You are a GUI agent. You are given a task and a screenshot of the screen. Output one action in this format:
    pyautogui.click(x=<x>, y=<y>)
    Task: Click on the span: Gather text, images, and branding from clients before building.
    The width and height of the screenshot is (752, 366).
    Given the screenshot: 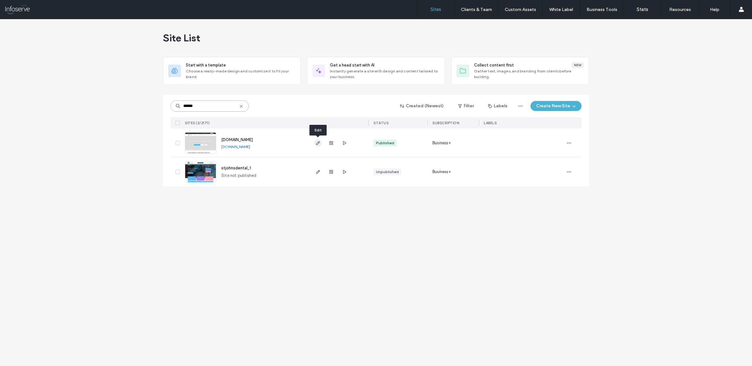 What is the action you would take?
    pyautogui.click(x=529, y=74)
    